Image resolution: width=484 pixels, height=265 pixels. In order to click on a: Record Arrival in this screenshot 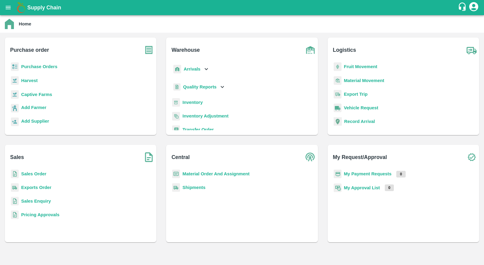, I will do `click(360, 121)`.